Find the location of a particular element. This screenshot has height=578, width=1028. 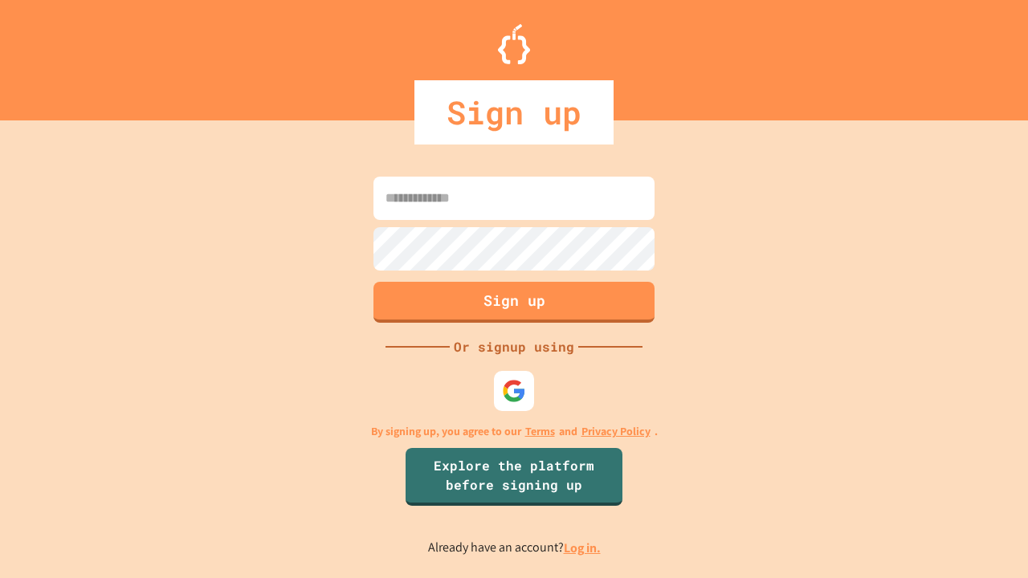

a: Log in. is located at coordinates (582, 548).